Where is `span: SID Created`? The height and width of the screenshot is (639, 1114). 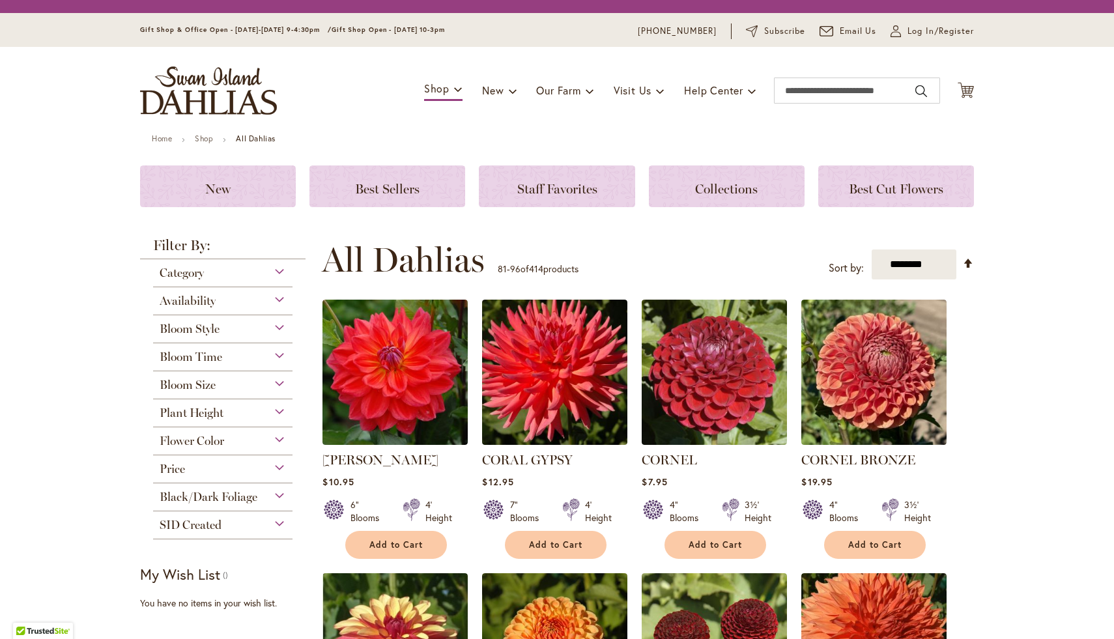 span: SID Created is located at coordinates (190, 525).